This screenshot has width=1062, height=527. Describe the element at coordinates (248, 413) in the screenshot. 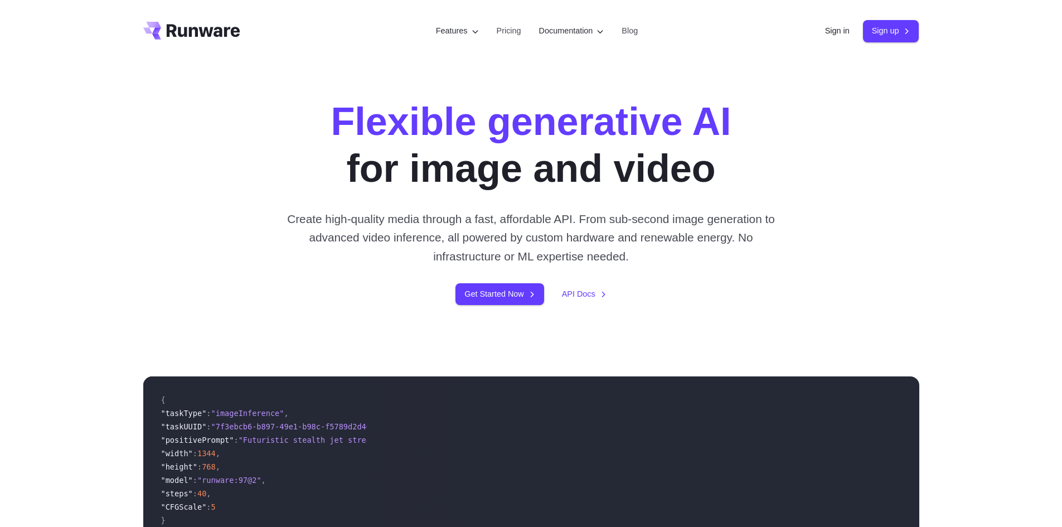

I see `span: "imageInference"` at that location.